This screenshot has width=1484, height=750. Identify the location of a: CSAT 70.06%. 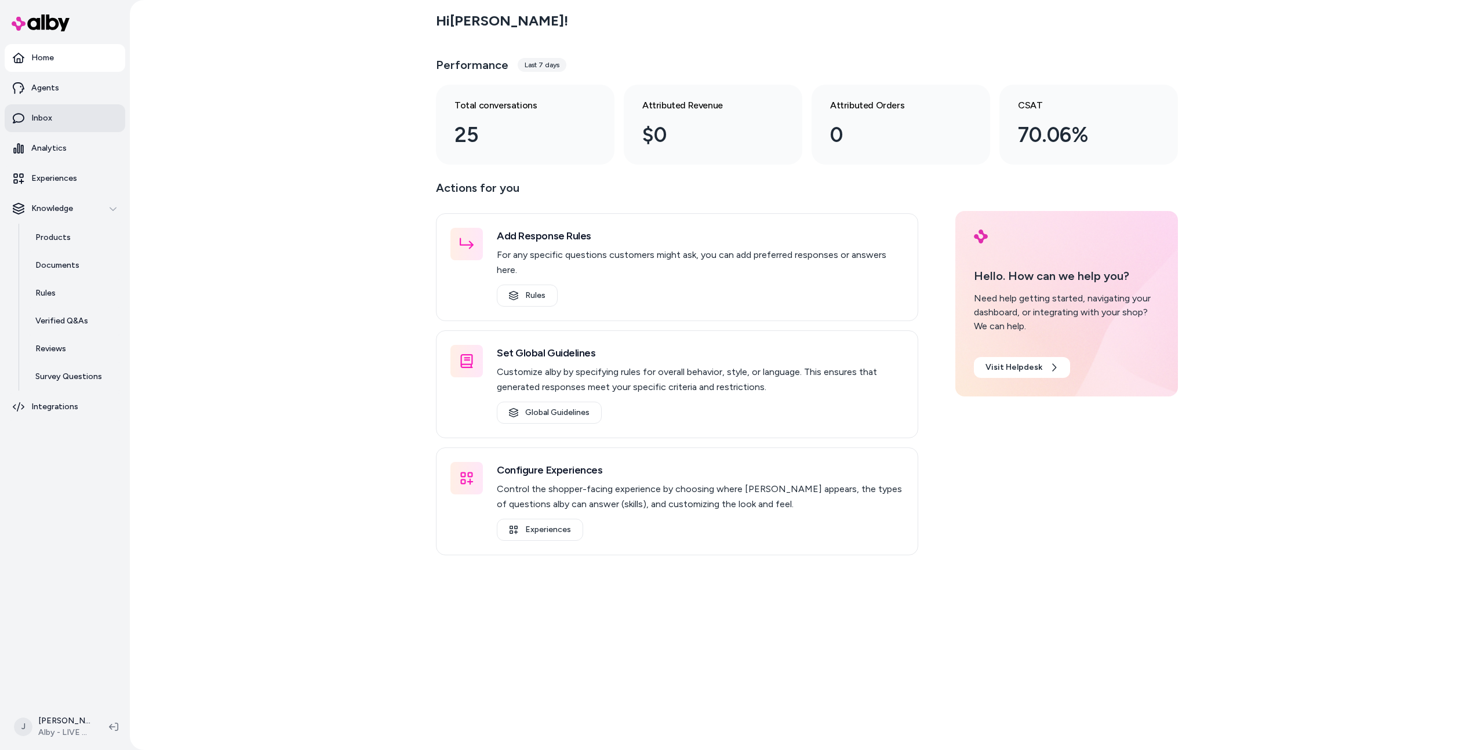
(1089, 125).